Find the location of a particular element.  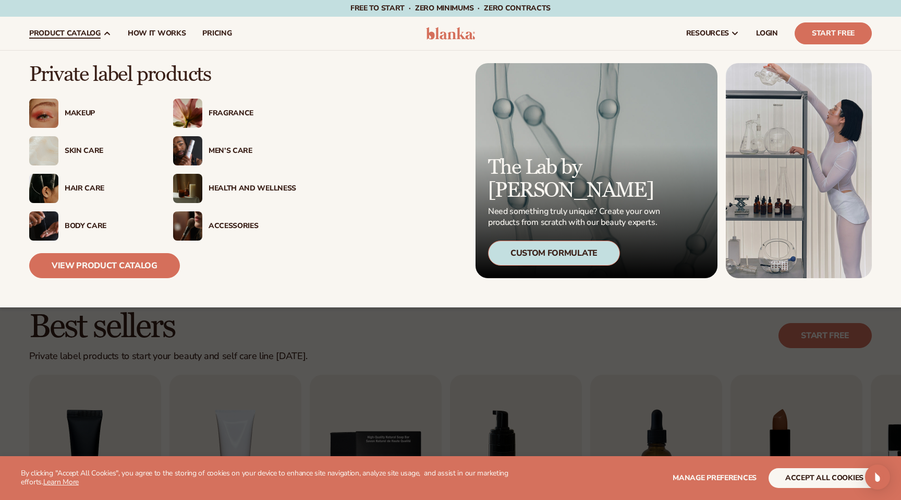

div: Open Intercom Messenger is located at coordinates (878, 477).